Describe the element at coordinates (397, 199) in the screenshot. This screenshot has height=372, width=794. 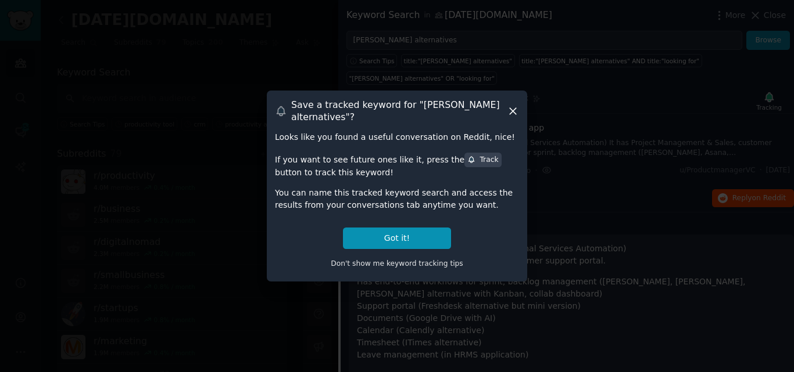
I see `div: You can name this tracked keyword search and access the results from your conversations tab anyti...` at that location.